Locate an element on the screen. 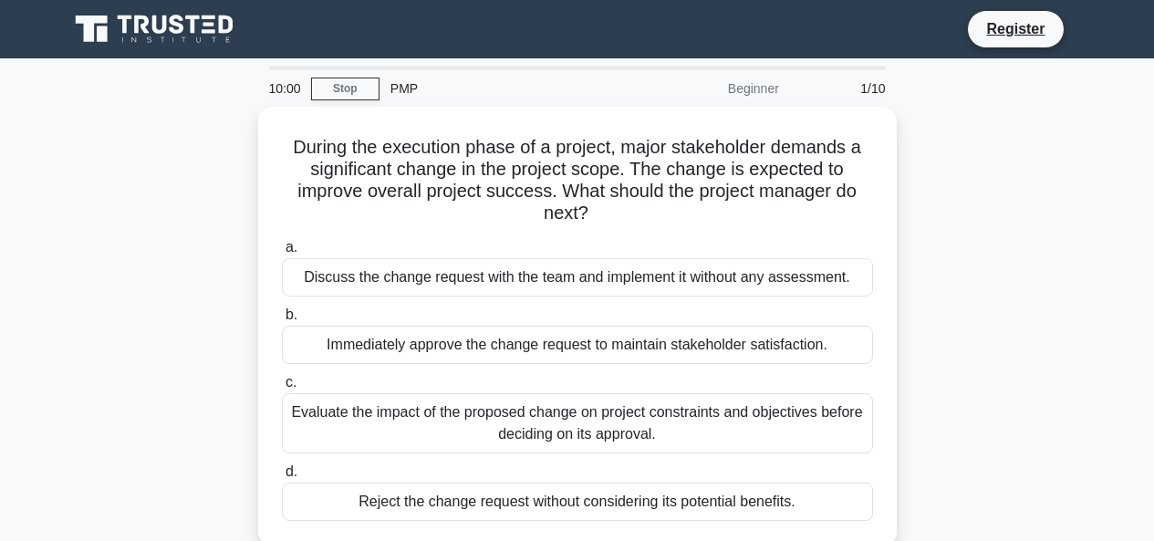 Image resolution: width=1154 pixels, height=541 pixels. span: b. is located at coordinates (291, 314).